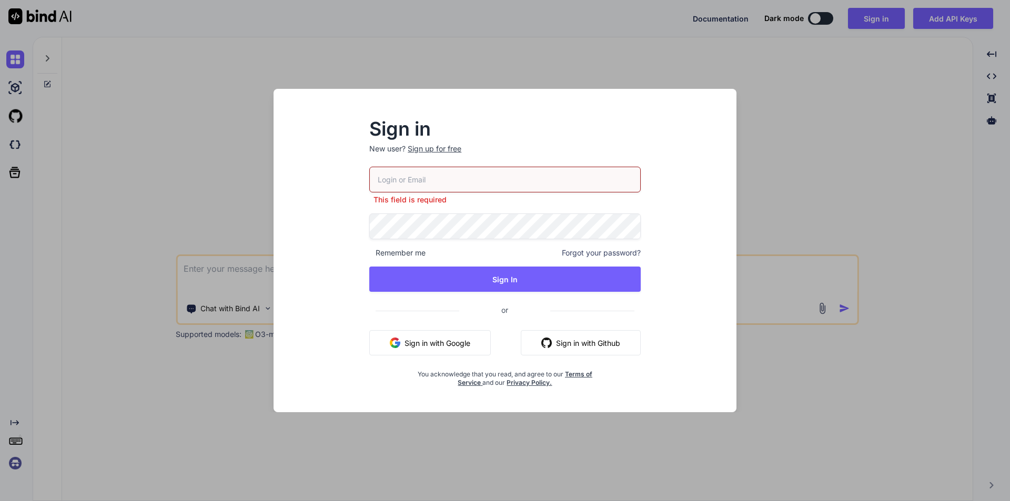 The width and height of the screenshot is (1010, 501). What do you see at coordinates (505, 376) in the screenshot?
I see `div: You acknowledge that you read, and agree to our and our` at bounding box center [505, 376].